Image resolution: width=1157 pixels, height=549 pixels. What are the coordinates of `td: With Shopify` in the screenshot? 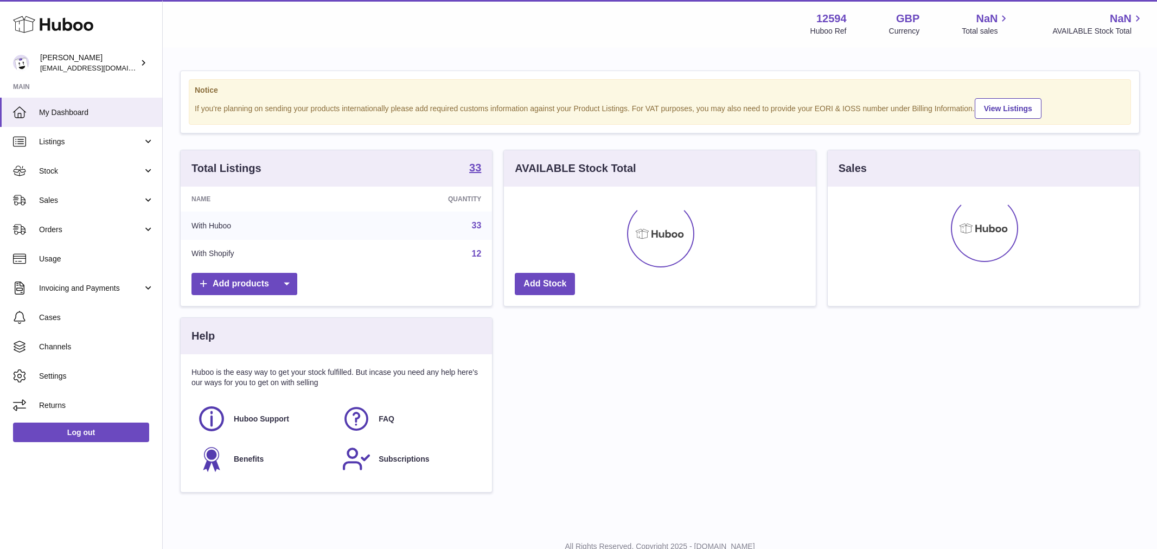 It's located at (265, 254).